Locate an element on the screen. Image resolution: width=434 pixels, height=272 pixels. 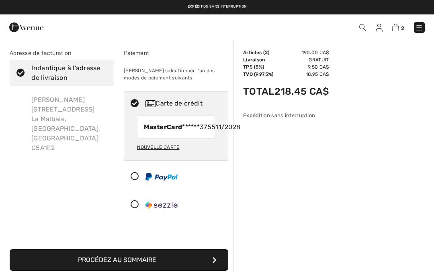
td: 190.00 CA$ is located at coordinates (302, 53).